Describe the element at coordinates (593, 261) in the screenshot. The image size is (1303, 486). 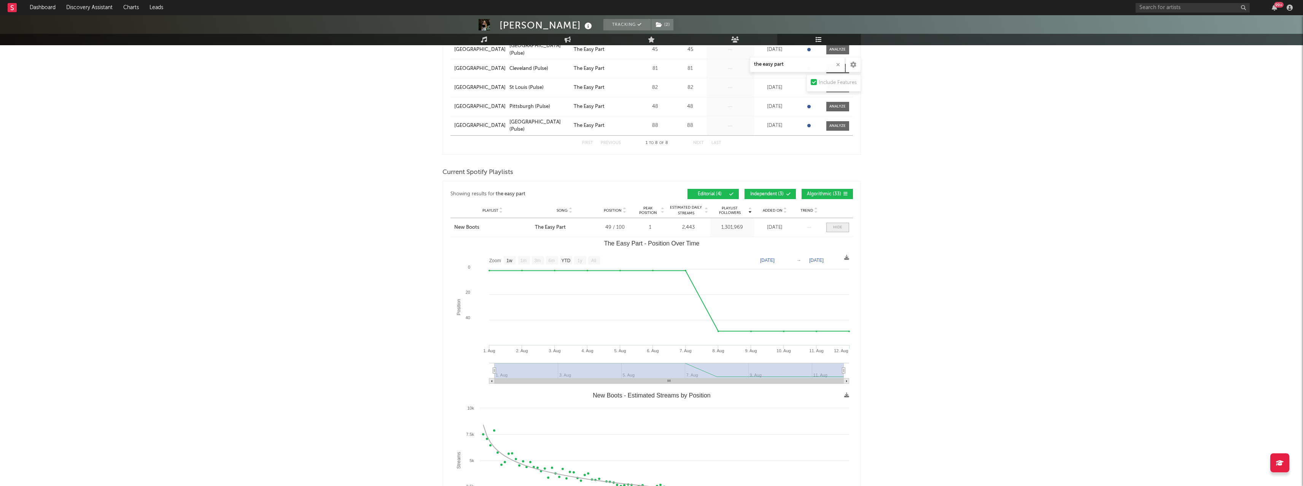
I see `text: All` at that location.